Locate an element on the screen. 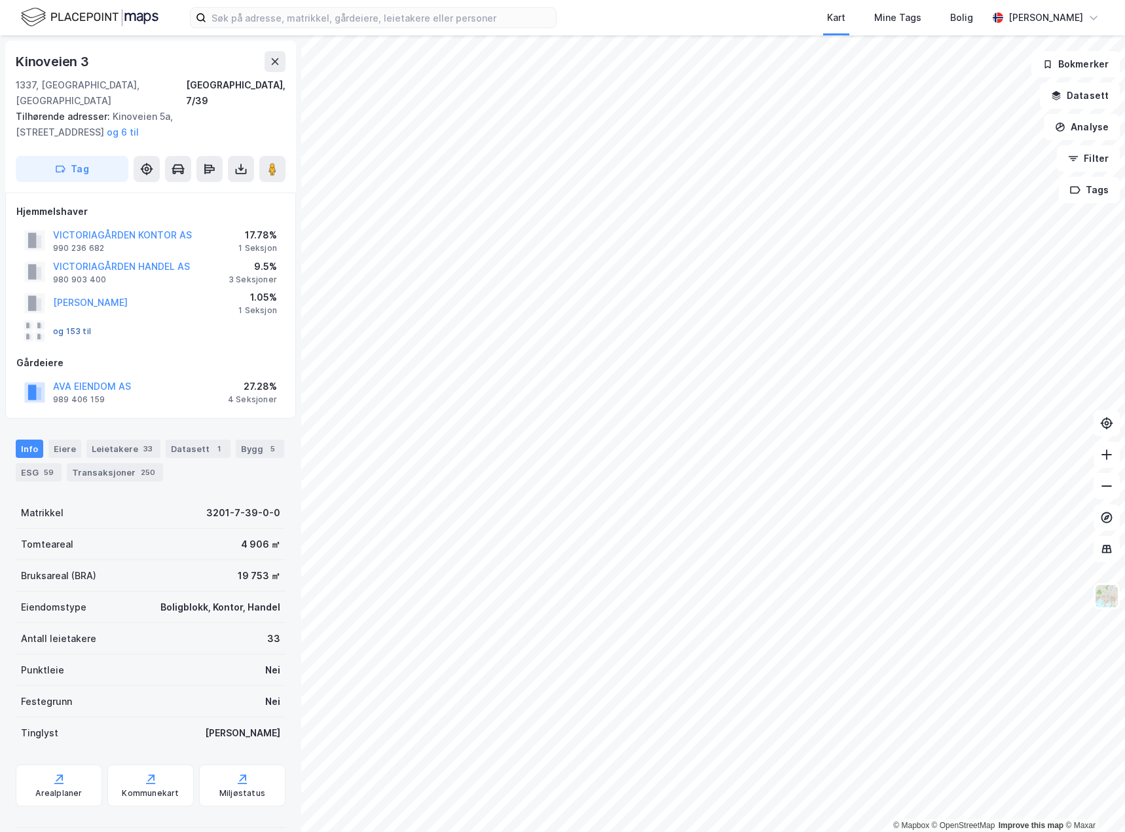 Image resolution: width=1125 pixels, height=832 pixels. button: Analyse is located at coordinates (1082, 127).